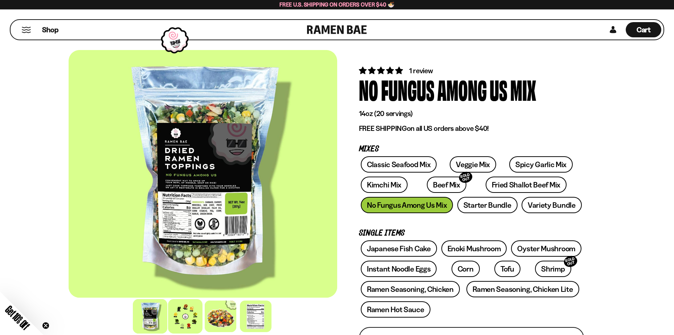 The width and height of the screenshot is (674, 335). I want to click on a: Ramen Seasoning, Chicken Lite, so click(523, 289).